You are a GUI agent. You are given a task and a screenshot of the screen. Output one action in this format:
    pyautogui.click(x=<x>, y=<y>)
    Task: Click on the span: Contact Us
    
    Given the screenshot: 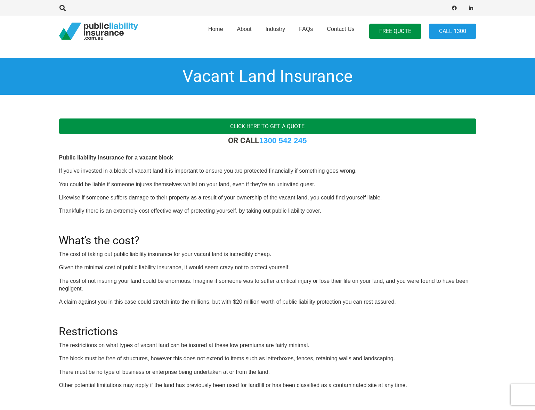 What is the action you would take?
    pyautogui.click(x=340, y=29)
    